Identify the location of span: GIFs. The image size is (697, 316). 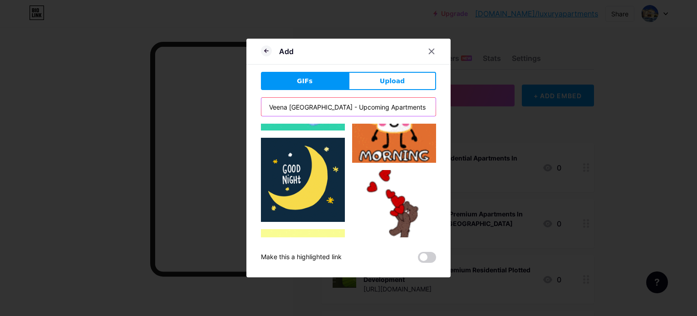
(305, 81).